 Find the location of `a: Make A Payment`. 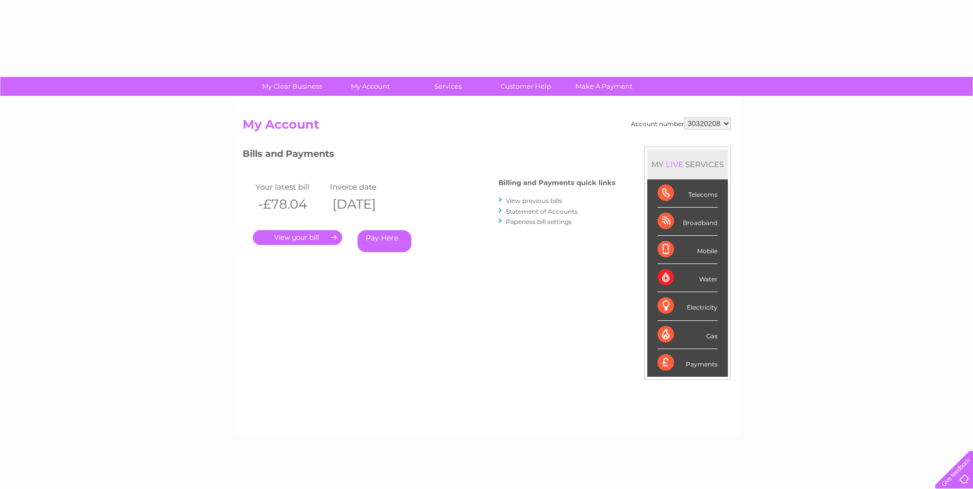

a: Make A Payment is located at coordinates (603, 86).